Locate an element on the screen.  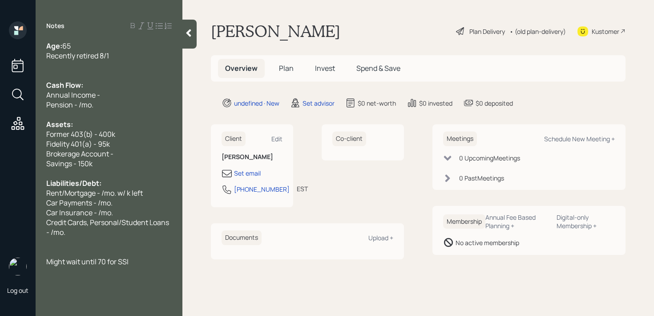
span: Might wait until 70 for SSI is located at coordinates (87, 261).